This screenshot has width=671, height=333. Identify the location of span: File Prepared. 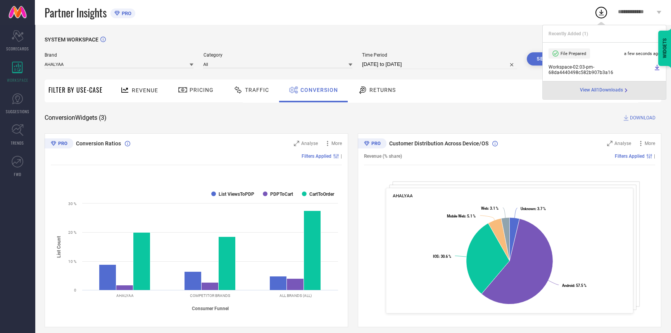
(573, 53).